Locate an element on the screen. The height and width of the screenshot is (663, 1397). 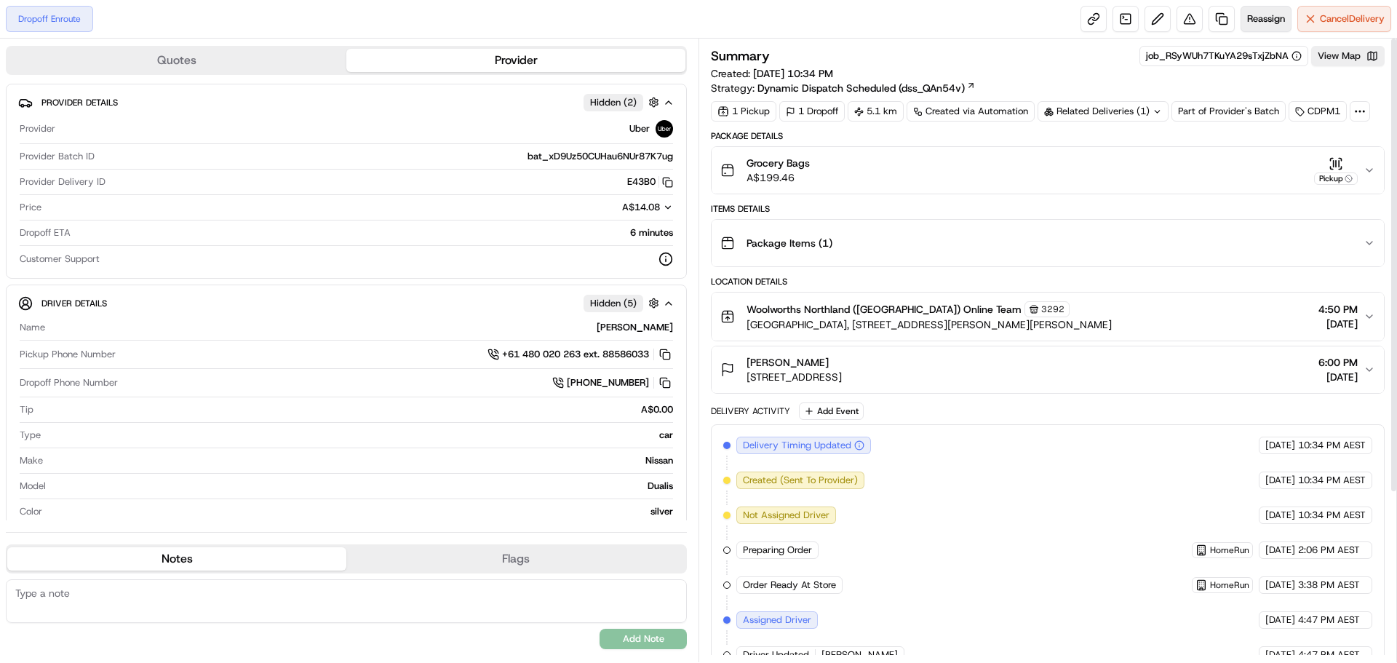
span: Driver Updated is located at coordinates (775, 655).